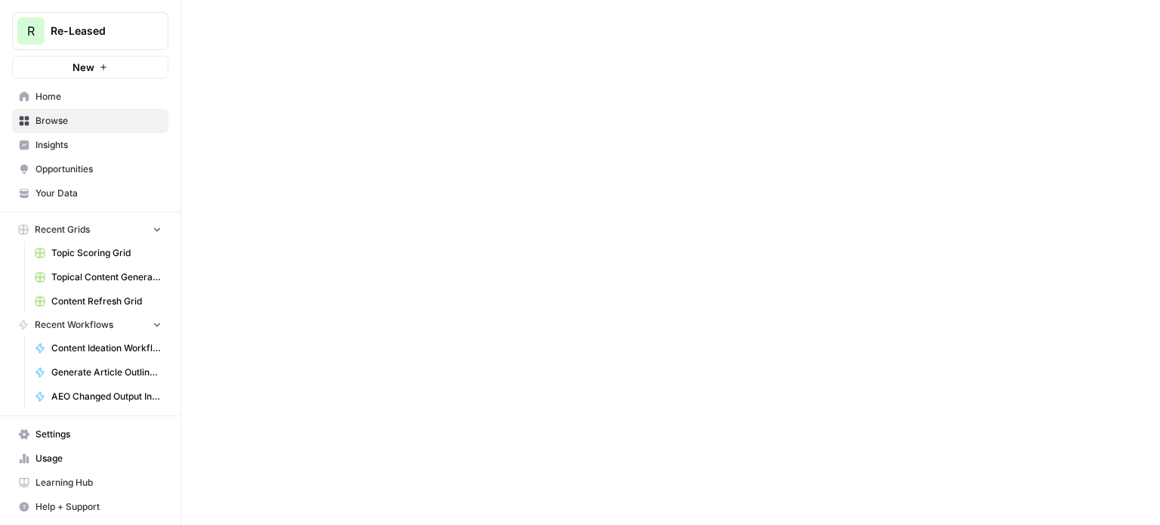 The width and height of the screenshot is (1160, 525). What do you see at coordinates (107, 372) in the screenshot?
I see `span: Generate Article Outline + Deep Research` at bounding box center [107, 372].